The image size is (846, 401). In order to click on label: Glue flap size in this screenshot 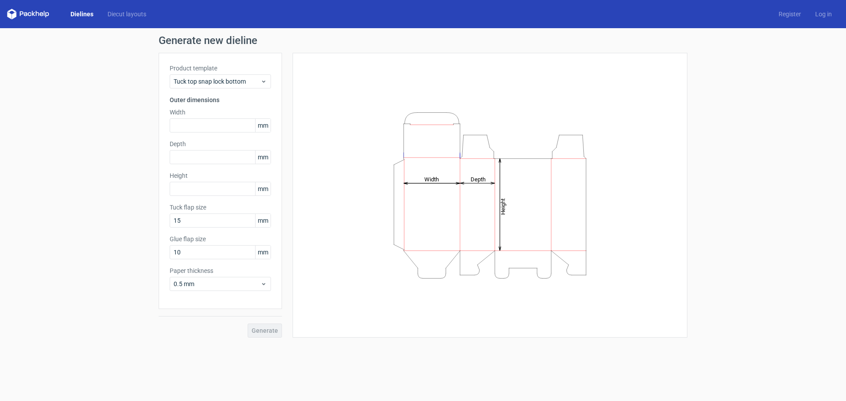, I will do `click(220, 239)`.